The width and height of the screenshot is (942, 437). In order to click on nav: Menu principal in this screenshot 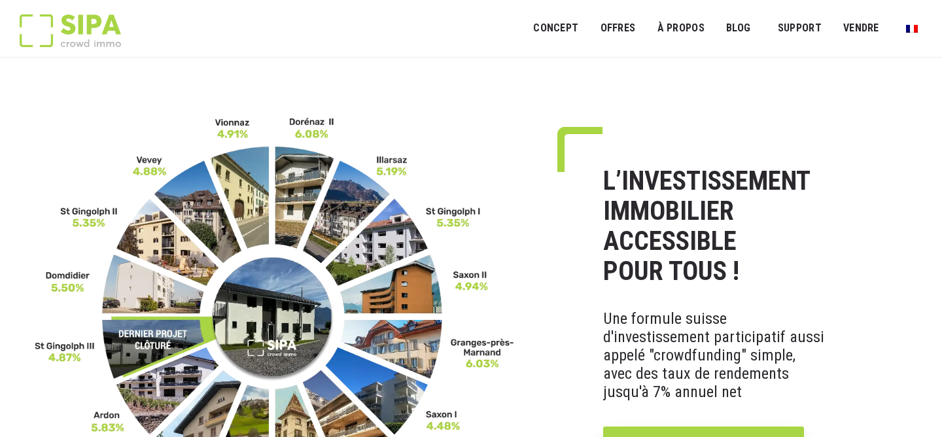, I will do `click(728, 28)`.